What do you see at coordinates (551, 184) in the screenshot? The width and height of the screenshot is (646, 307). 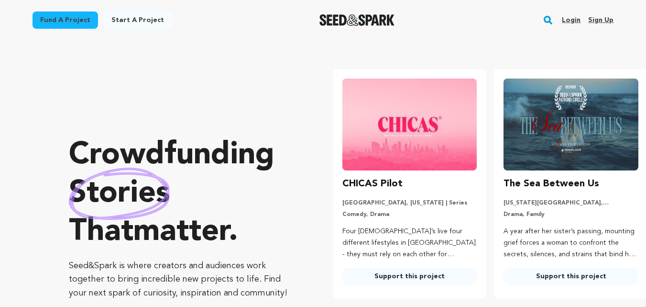 I see `h3: The Sea Between Us` at bounding box center [551, 184].